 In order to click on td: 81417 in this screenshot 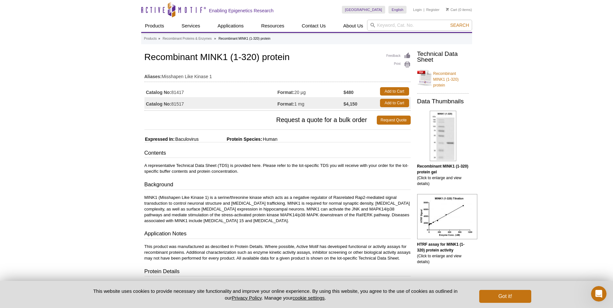, I will do `click(211, 91)`.